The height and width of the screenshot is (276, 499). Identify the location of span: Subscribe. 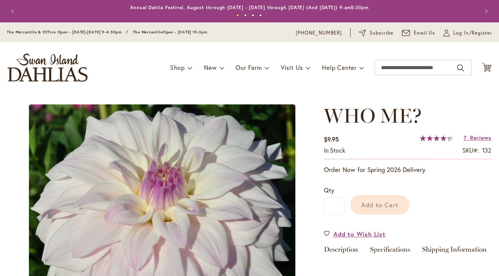
(381, 33).